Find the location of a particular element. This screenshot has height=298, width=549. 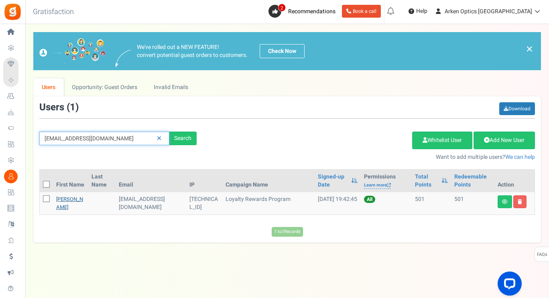

h3: Users ( ) is located at coordinates (59, 108).